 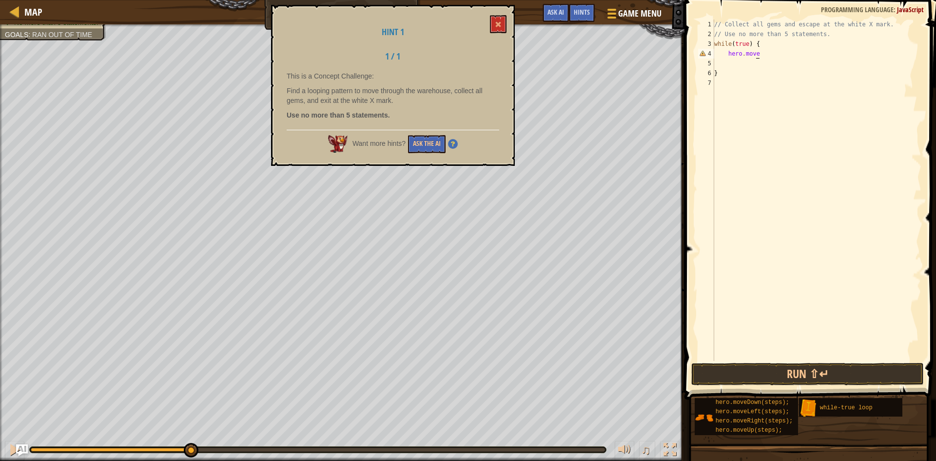 I want to click on span: hero.moveRight(steps);, so click(x=754, y=421).